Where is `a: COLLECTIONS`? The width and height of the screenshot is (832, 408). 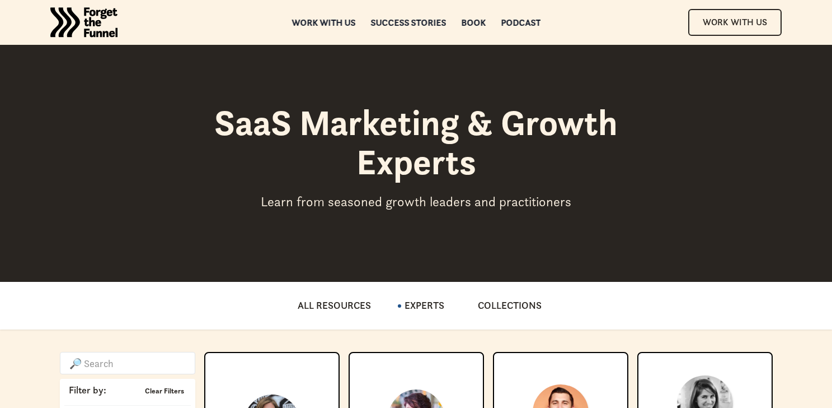
a: COLLECTIONS is located at coordinates (507, 306).